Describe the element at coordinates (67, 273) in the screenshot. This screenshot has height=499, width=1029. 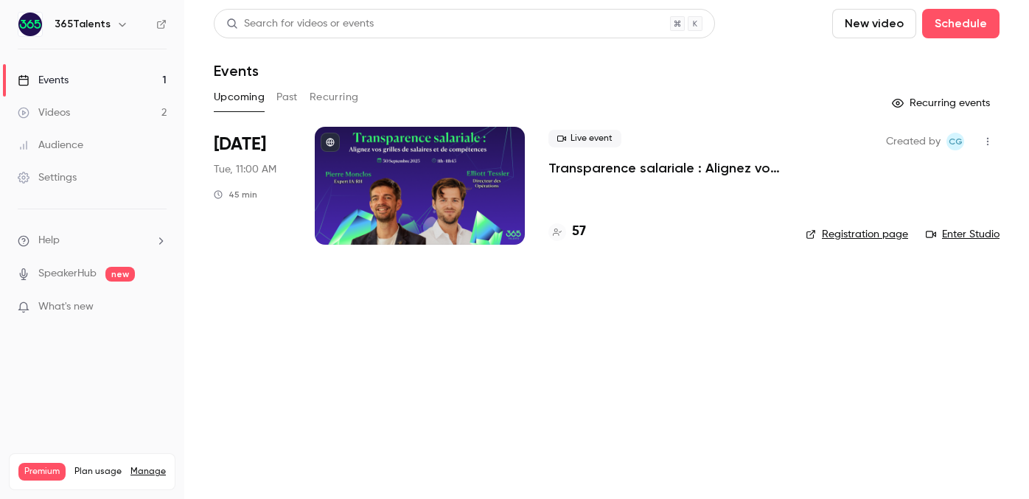
I see `a: SpeakerHub` at that location.